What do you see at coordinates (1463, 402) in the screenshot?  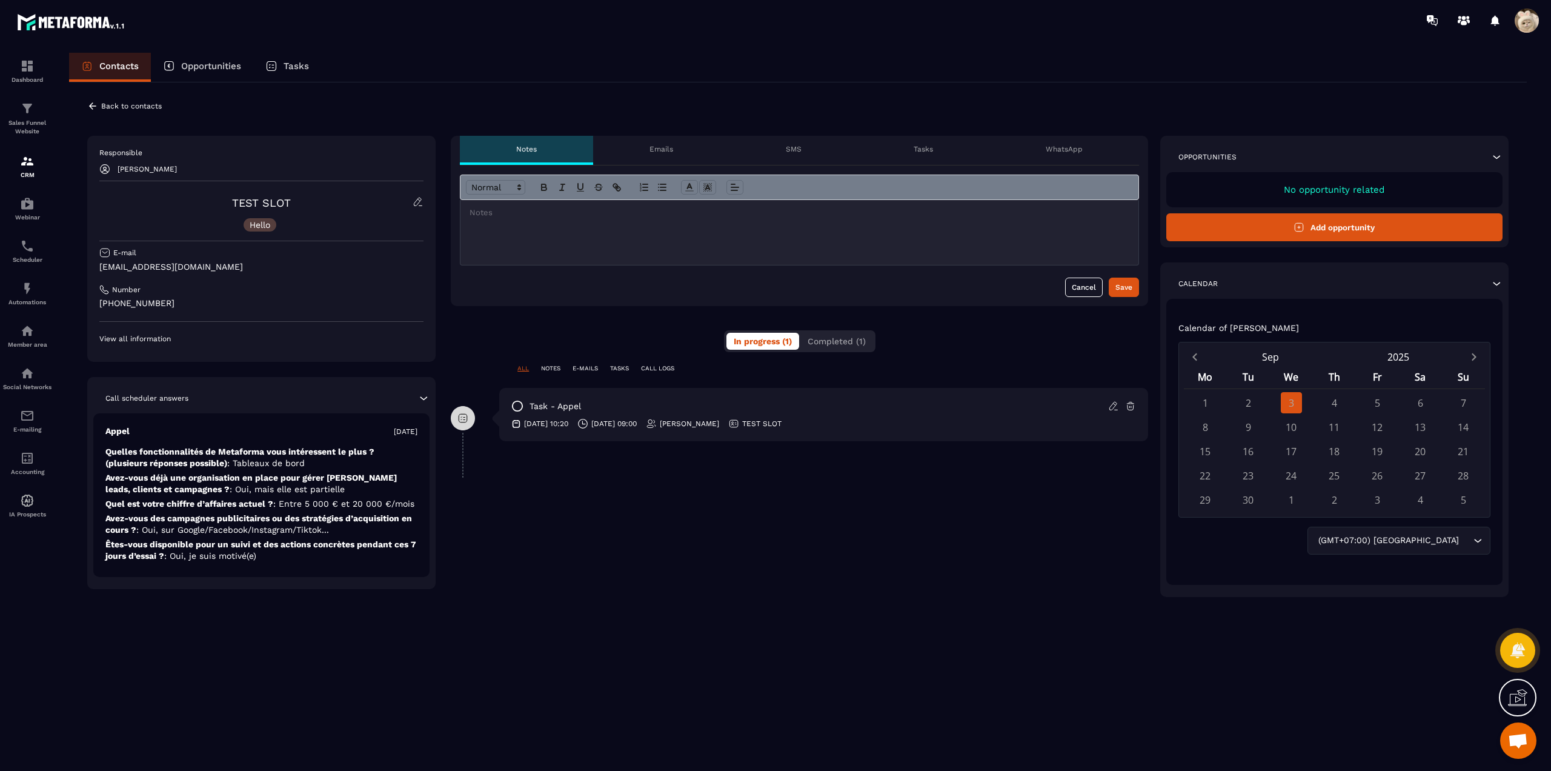 I see `div: 7` at bounding box center [1463, 402].